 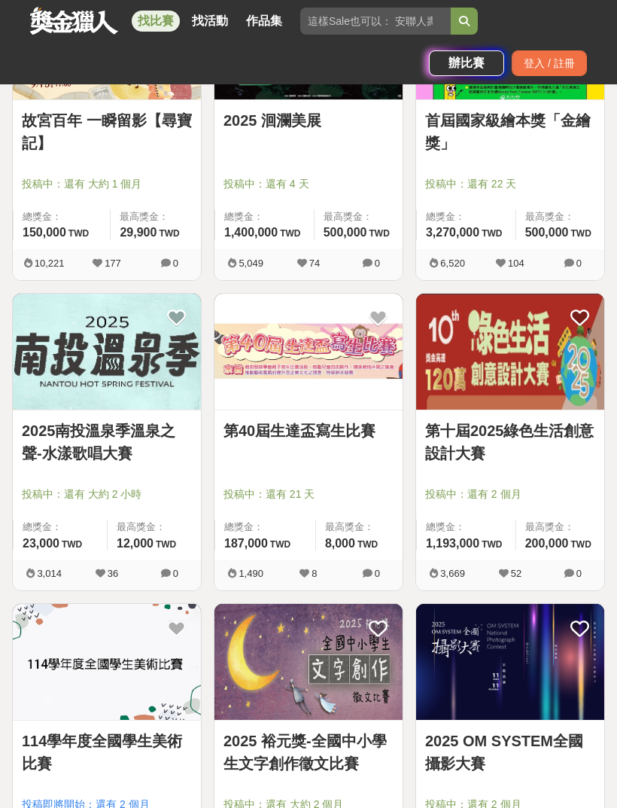 I want to click on span: 3,014, so click(x=49, y=573).